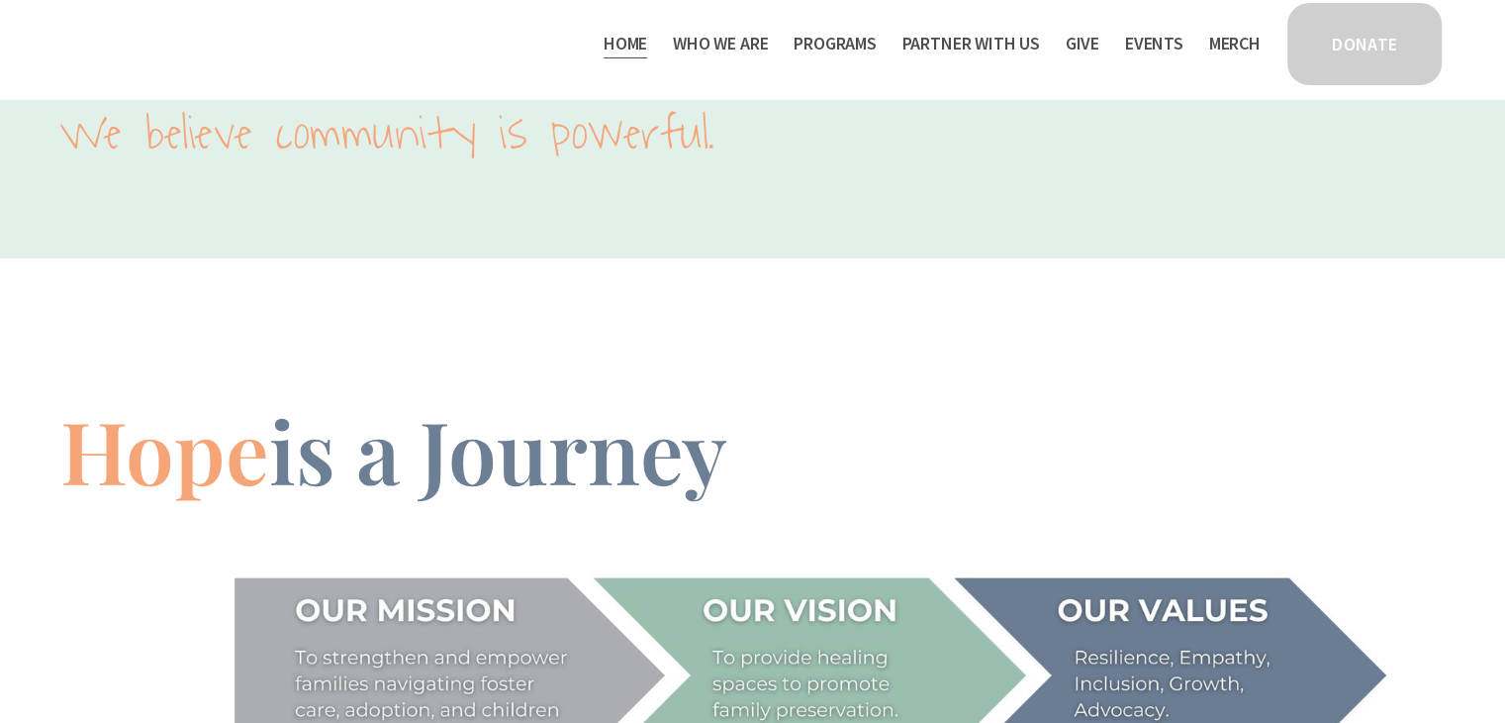  Describe the element at coordinates (971, 44) in the screenshot. I see `span: Partner With Us` at that location.